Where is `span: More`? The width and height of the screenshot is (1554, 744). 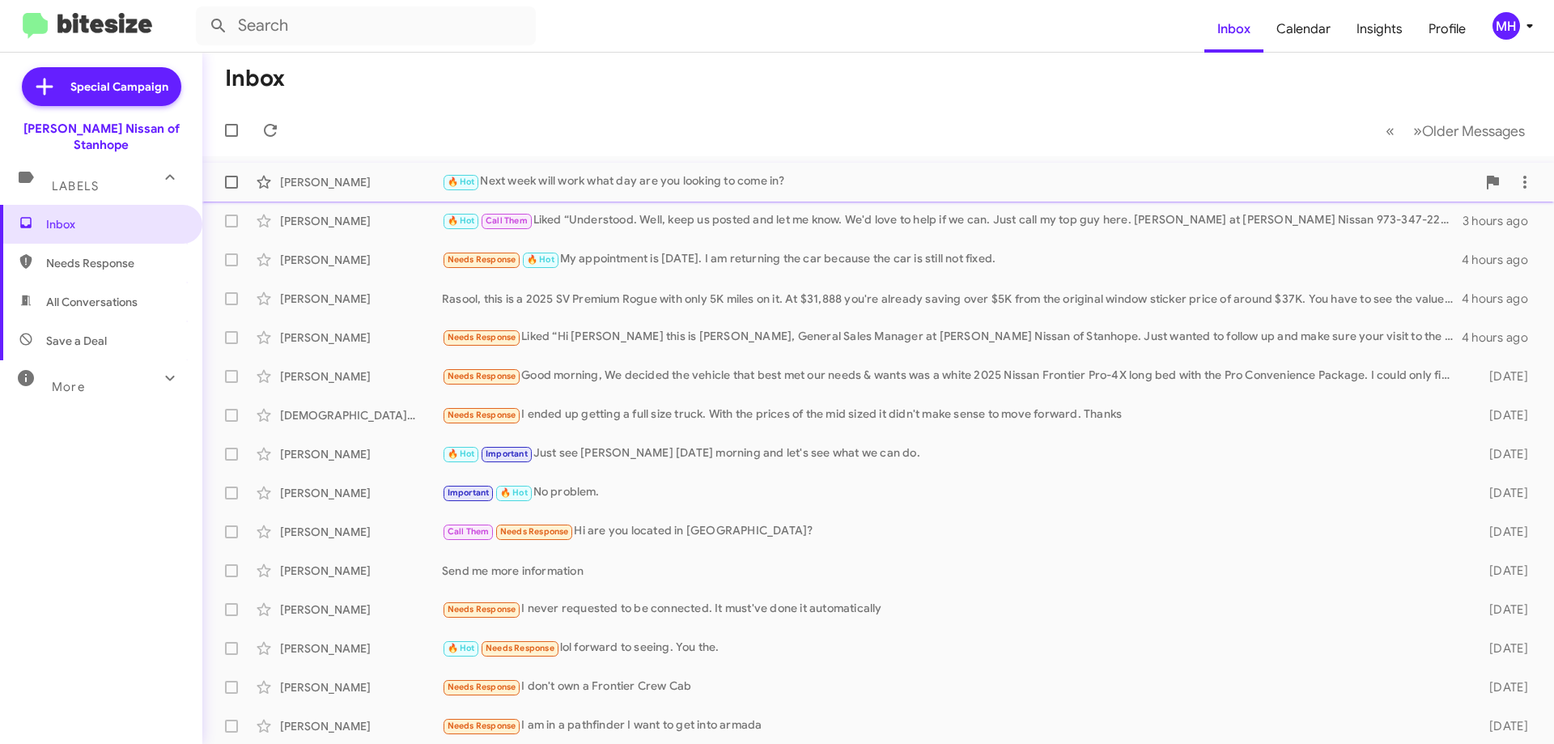 span: More is located at coordinates (68, 387).